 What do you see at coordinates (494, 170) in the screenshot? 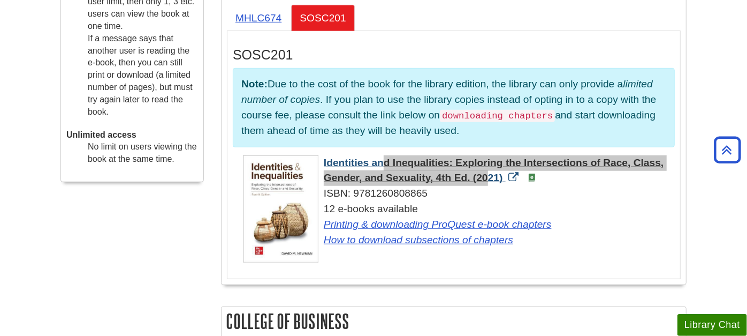
I see `span: Identities and Inequalities: Exploring the Intersections of Race, Class, Gender, and Sexuality, 4...` at bounding box center [494, 170].